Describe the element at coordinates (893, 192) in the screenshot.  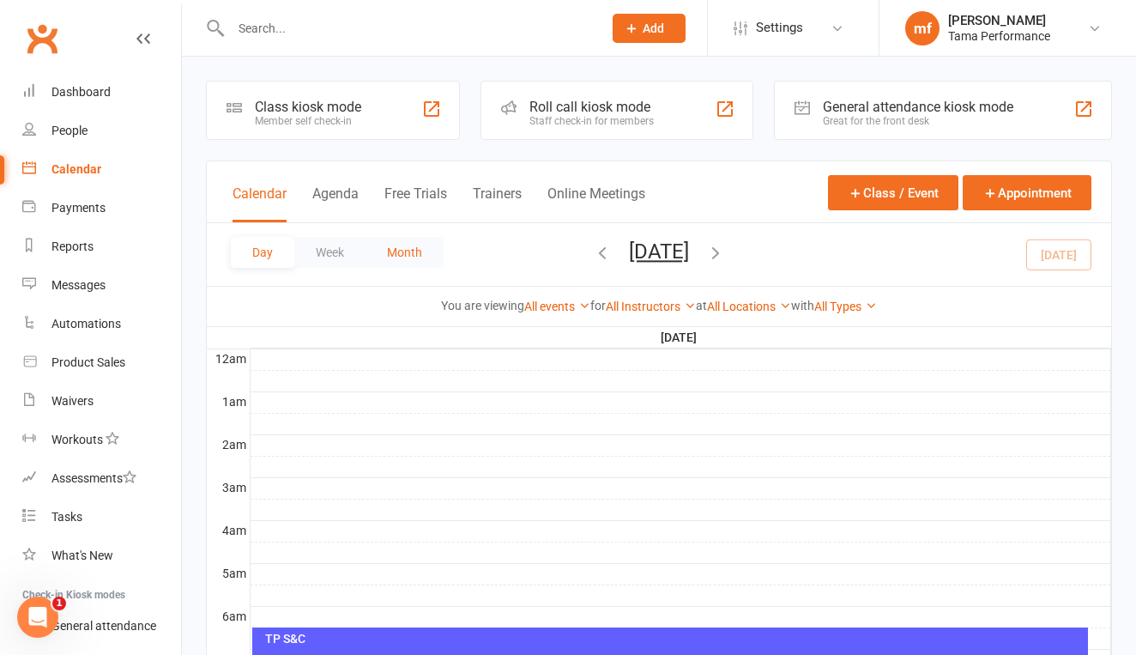
I see `button: Class / Event` at that location.